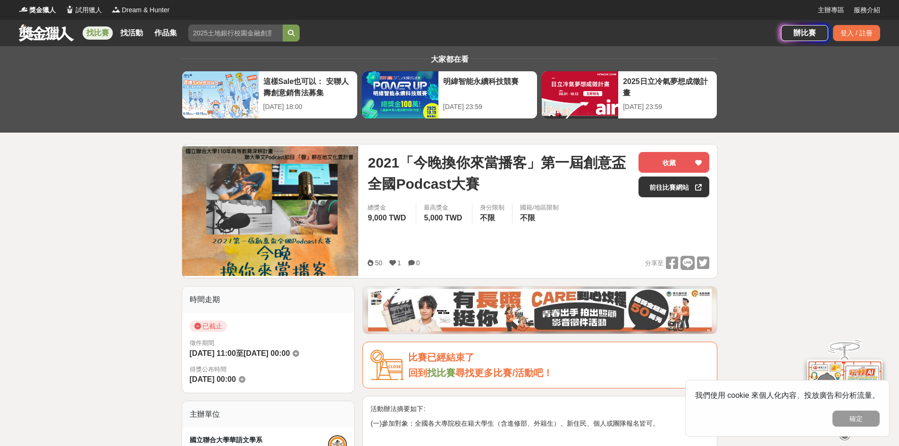  I want to click on div: 辦比賽, so click(805, 33).